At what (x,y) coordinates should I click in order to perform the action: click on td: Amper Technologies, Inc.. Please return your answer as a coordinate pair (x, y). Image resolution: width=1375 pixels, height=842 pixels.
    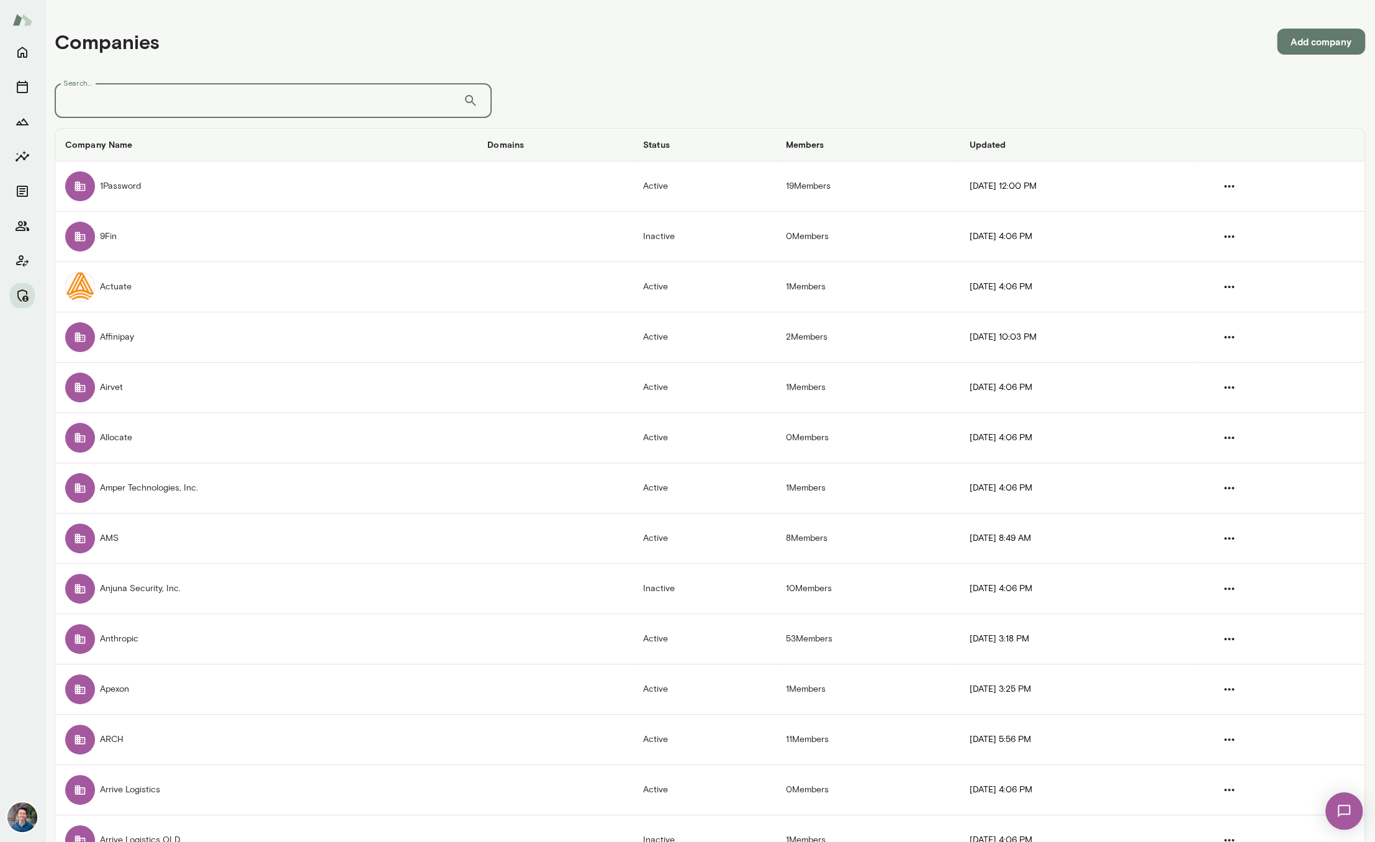
    Looking at the image, I should click on (266, 488).